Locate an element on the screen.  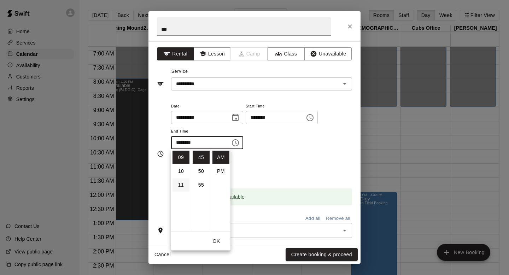
li: PM is located at coordinates (221, 171).